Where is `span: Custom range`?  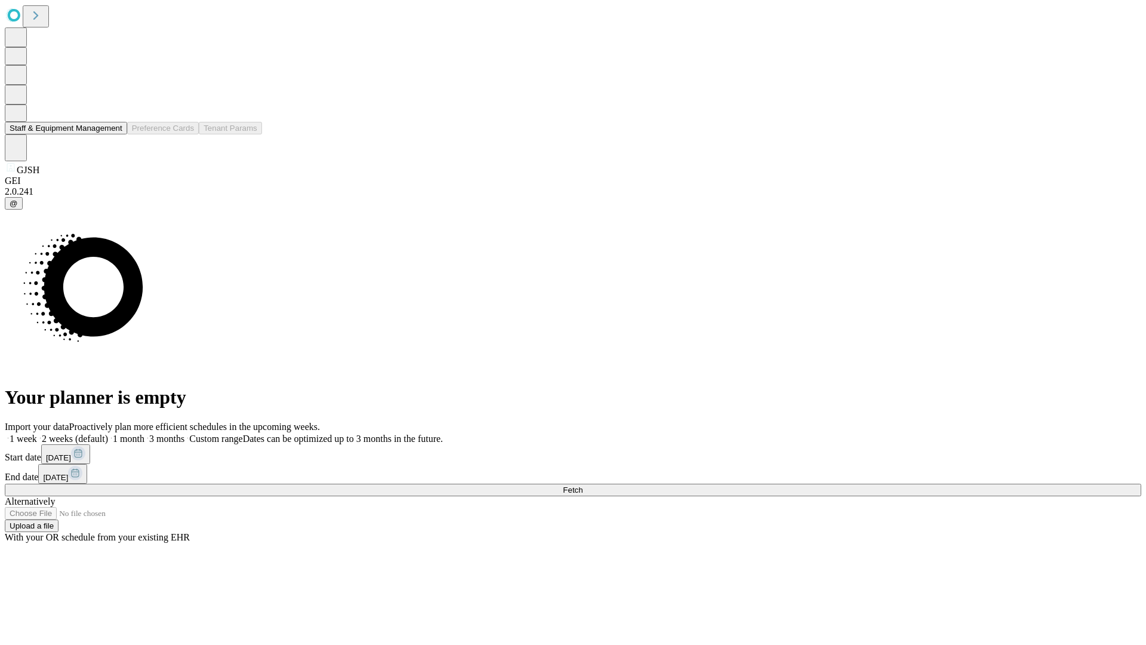
span: Custom range is located at coordinates (216, 438).